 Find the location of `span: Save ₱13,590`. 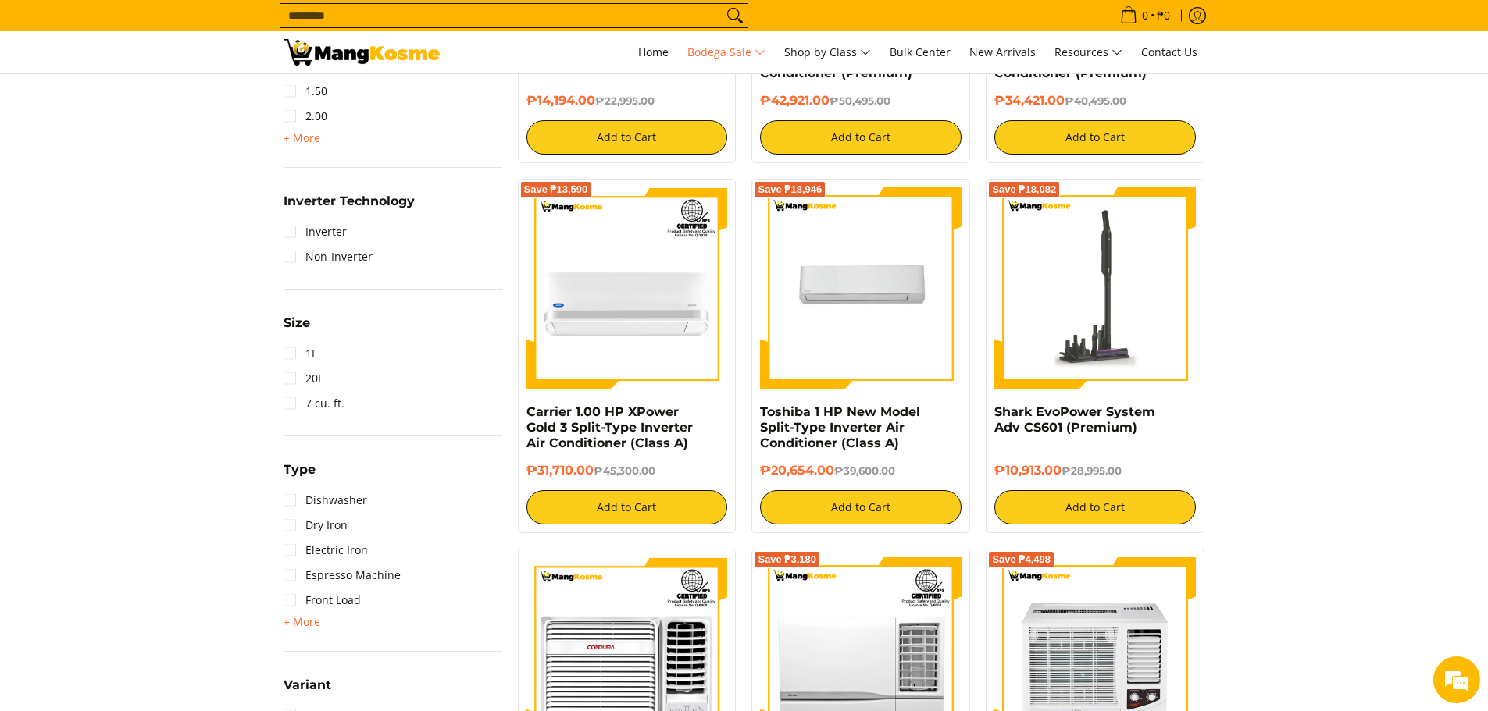

span: Save ₱13,590 is located at coordinates (556, 190).